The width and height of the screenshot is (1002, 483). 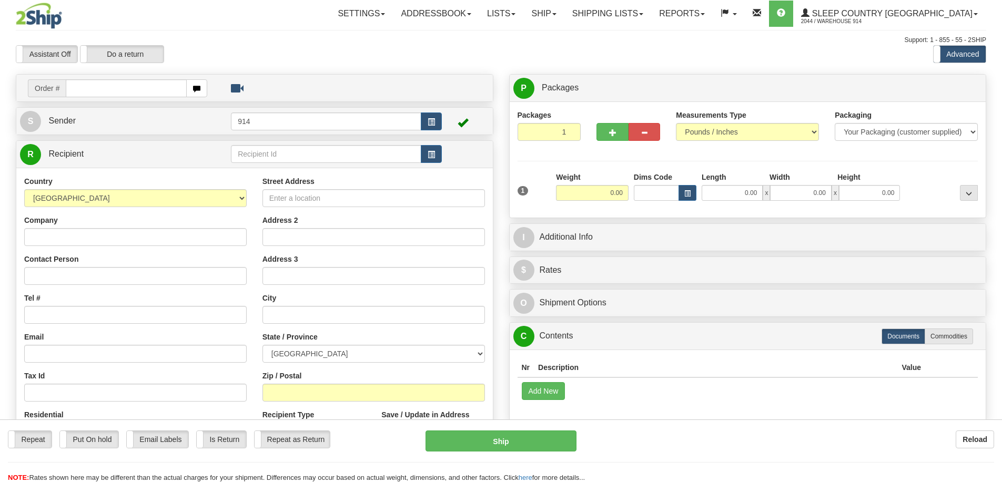 What do you see at coordinates (748, 237) in the screenshot?
I see `a: IAdditional Info` at bounding box center [748, 237].